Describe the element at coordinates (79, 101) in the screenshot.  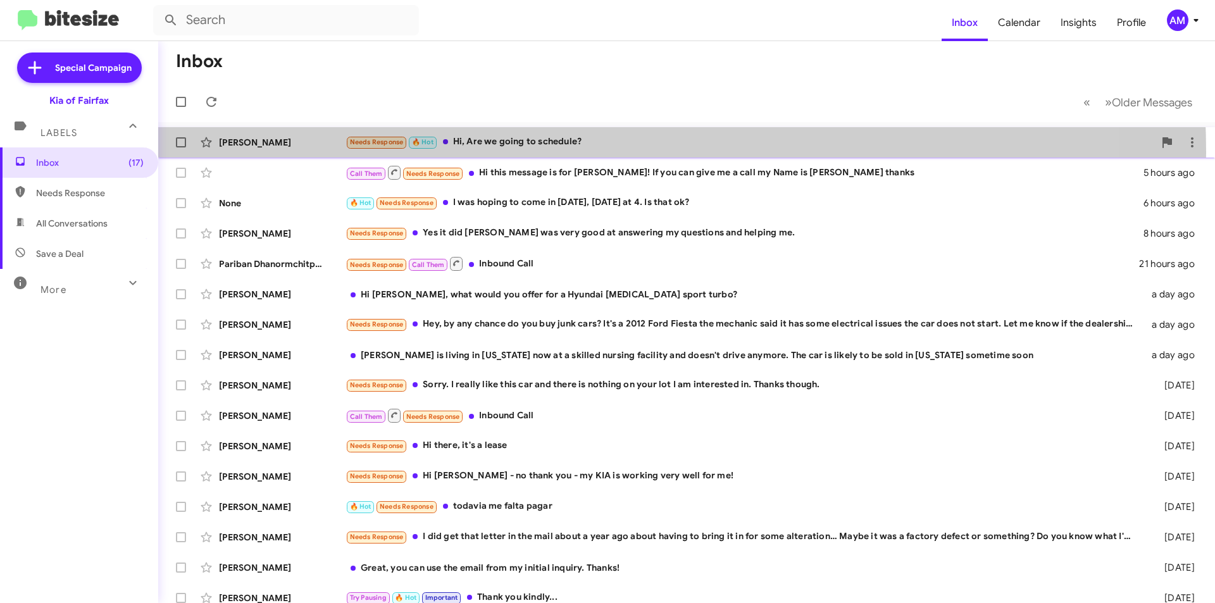
I see `div: Kia of Fairfax` at that location.